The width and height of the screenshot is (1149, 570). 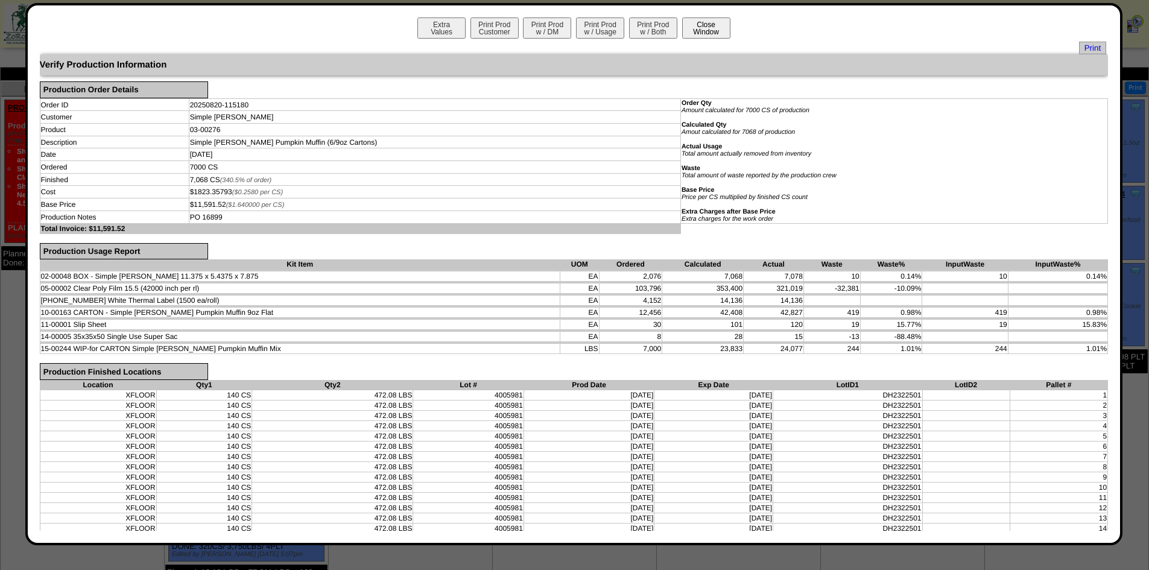 What do you see at coordinates (124, 90) in the screenshot?
I see `div: Production Order Details` at bounding box center [124, 90].